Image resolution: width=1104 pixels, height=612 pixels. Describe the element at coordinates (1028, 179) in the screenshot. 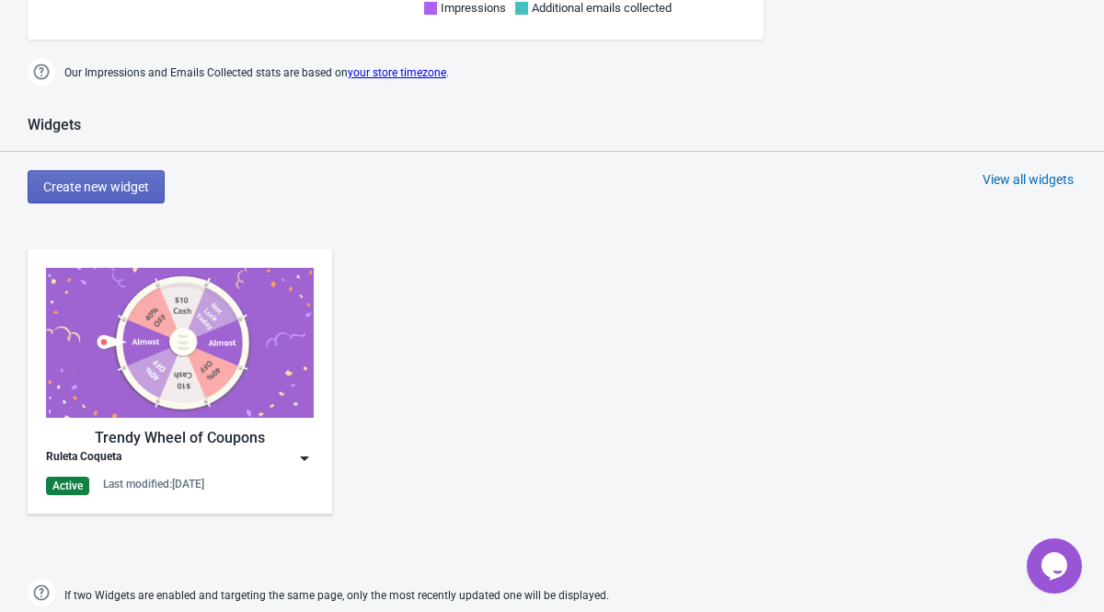

I see `div: View all widgets` at that location.